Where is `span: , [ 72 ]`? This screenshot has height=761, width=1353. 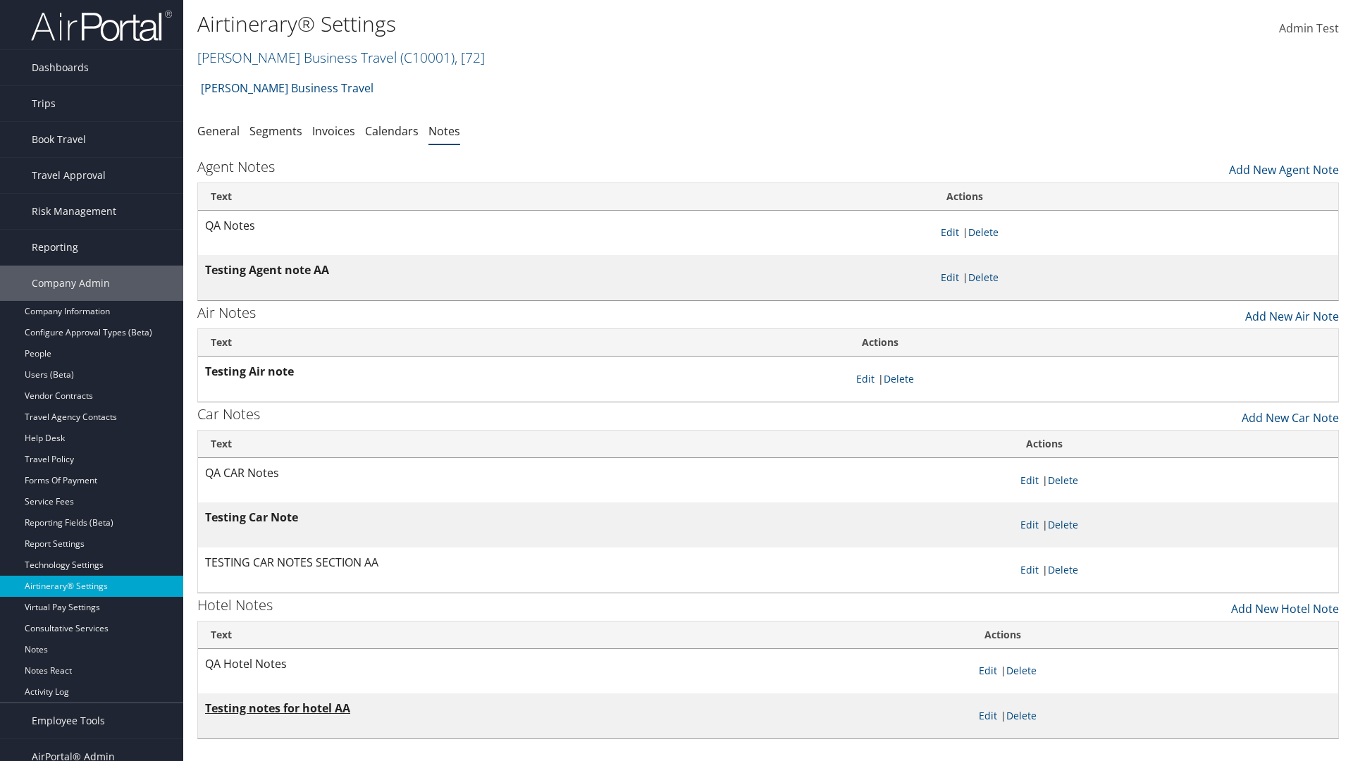 span: , [ 72 ] is located at coordinates (469, 57).